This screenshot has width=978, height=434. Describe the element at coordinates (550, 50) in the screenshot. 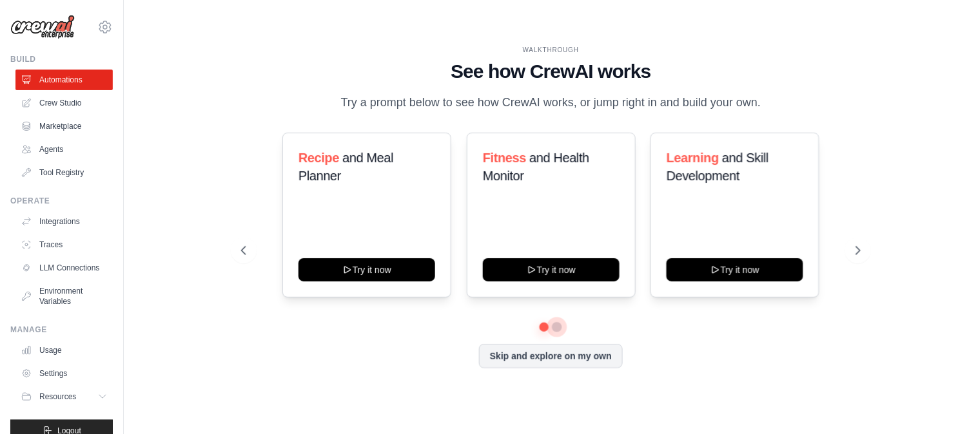

I see `div: WALKTHROUGH` at that location.